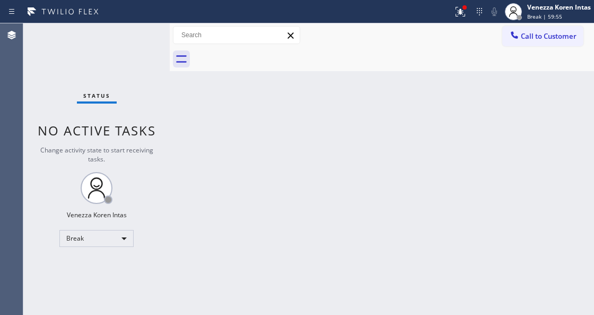  I want to click on button: Mute, so click(495, 12).